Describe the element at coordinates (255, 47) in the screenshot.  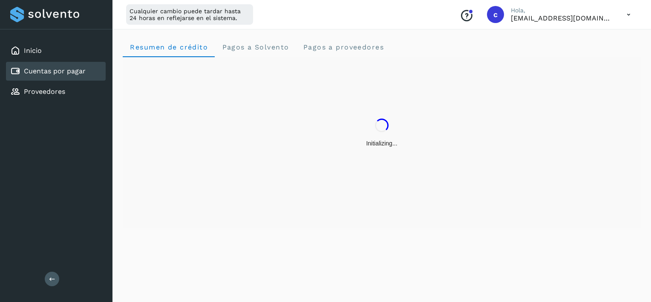
I see `span: Pagos a Solvento` at that location.